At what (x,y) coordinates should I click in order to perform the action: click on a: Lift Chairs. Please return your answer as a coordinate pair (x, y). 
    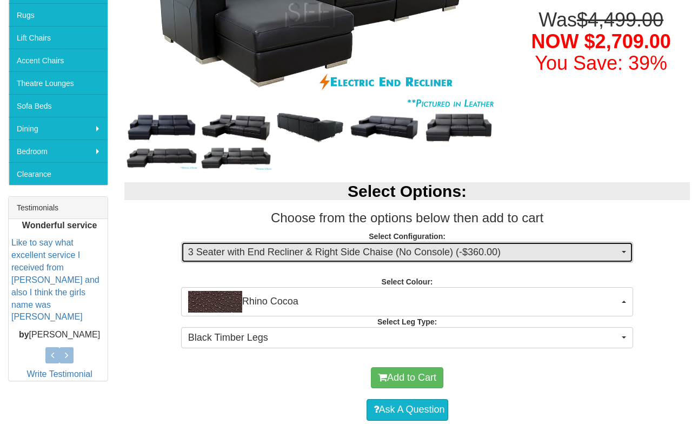
    Looking at the image, I should click on (58, 37).